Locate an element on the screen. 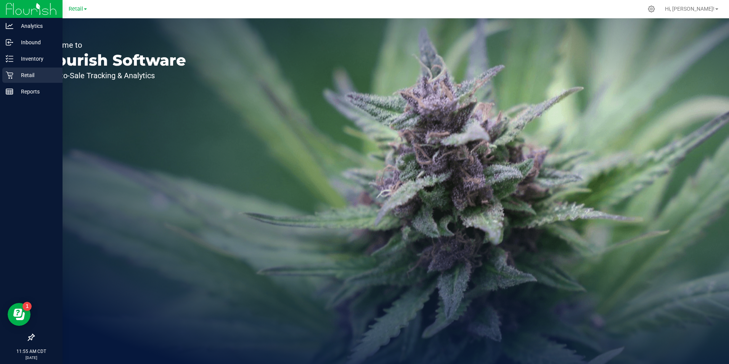 This screenshot has width=729, height=364. p: Inbound is located at coordinates (36, 42).